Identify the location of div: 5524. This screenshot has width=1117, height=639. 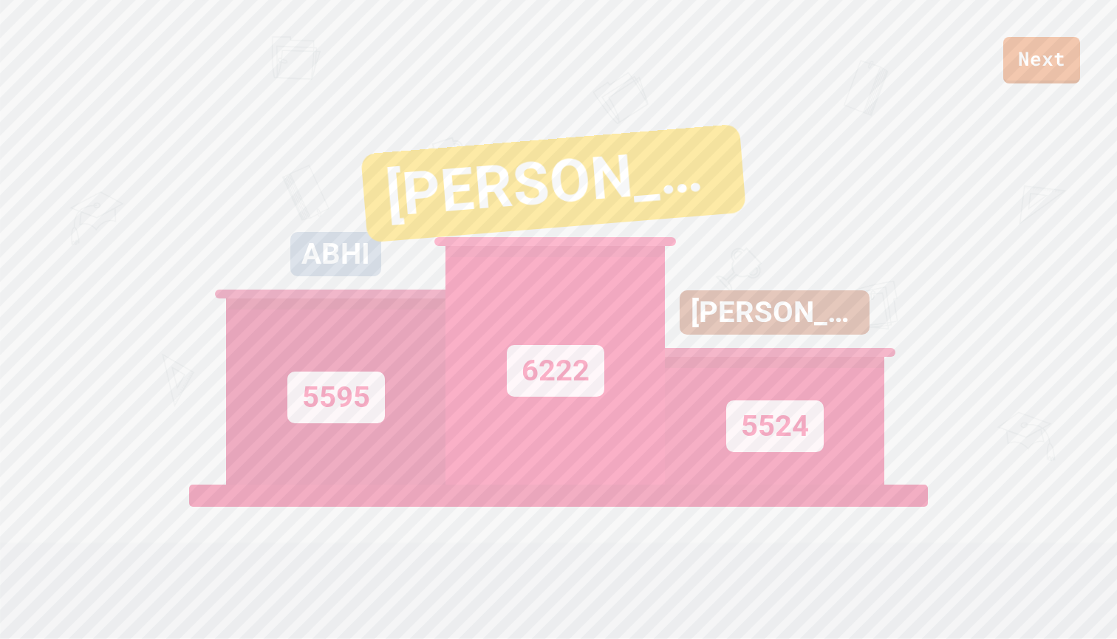
(775, 426).